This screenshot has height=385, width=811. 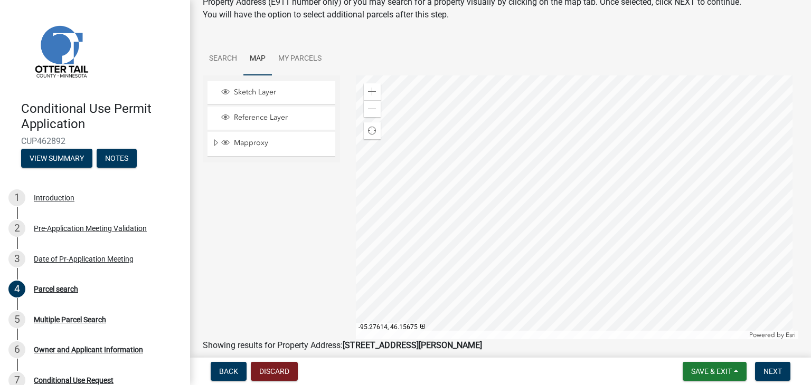 What do you see at coordinates (61, 51) in the screenshot?
I see `img: Otter Tail County, Minnesota` at bounding box center [61, 51].